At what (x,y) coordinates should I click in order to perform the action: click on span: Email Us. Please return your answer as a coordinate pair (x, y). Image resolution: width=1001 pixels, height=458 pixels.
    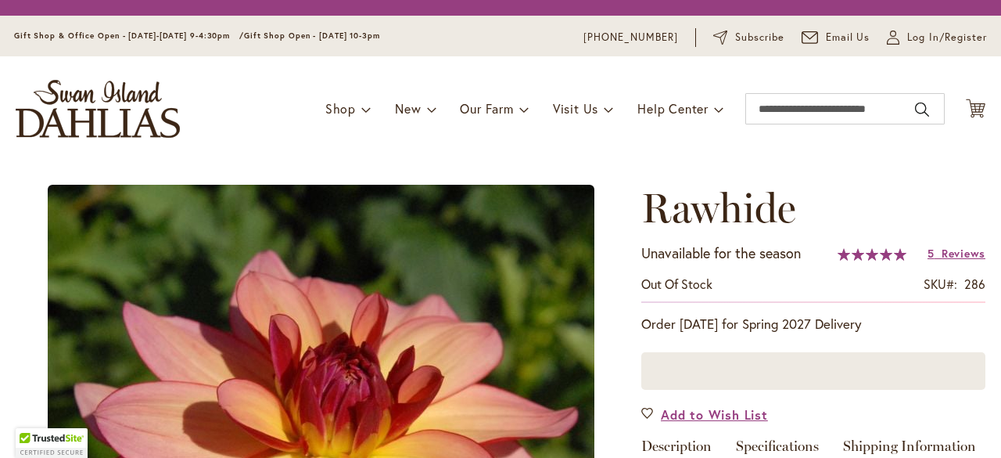
    Looking at the image, I should click on (848, 38).